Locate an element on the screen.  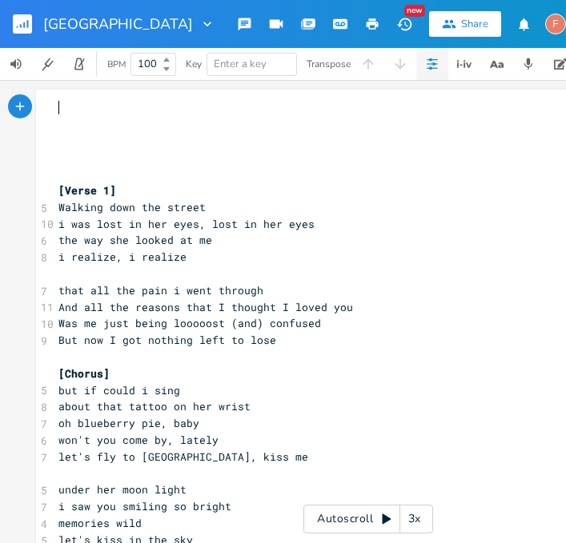
span: And all the reasons that I thought I loved you is located at coordinates (206, 307).